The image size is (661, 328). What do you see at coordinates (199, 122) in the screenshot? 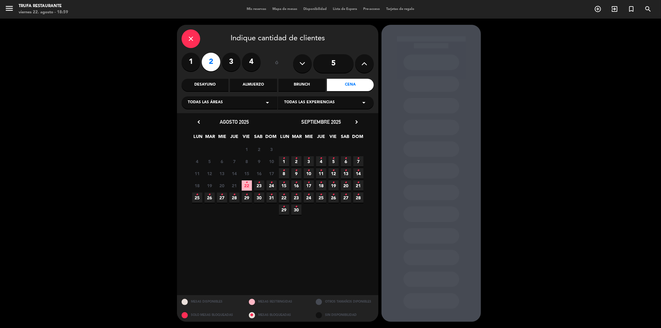
I see `i: chevron_left` at bounding box center [199, 122].